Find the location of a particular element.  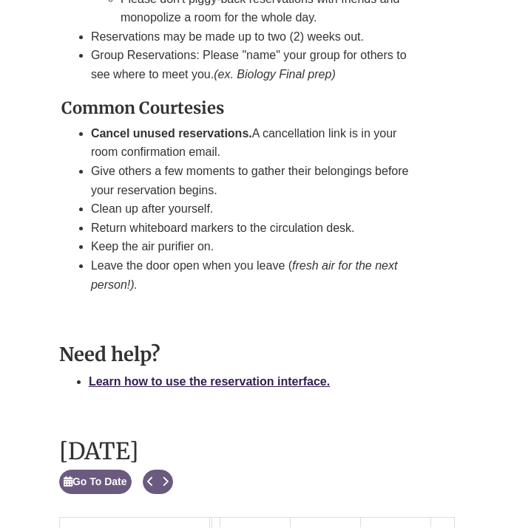

li: Group Reservations: Please "name" your group for others to see where to meet you. is located at coordinates (255, 64).